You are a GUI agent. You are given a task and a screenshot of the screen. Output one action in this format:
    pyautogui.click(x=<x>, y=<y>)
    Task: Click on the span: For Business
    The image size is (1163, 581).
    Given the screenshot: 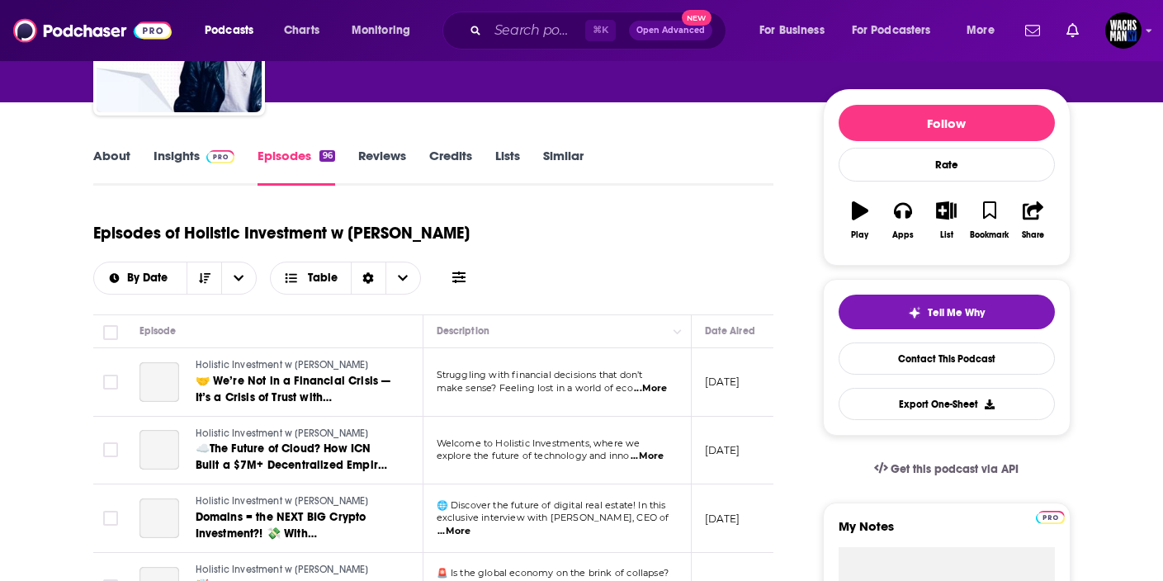 What is the action you would take?
    pyautogui.click(x=792, y=31)
    